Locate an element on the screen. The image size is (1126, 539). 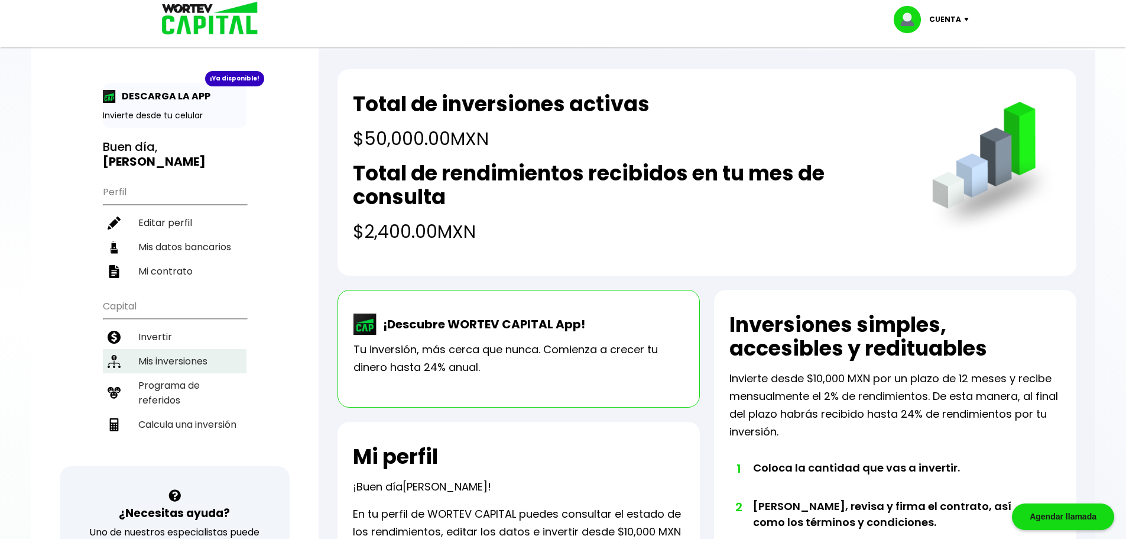
img: invertir-icon.b3b967d7.svg is located at coordinates (114, 337).